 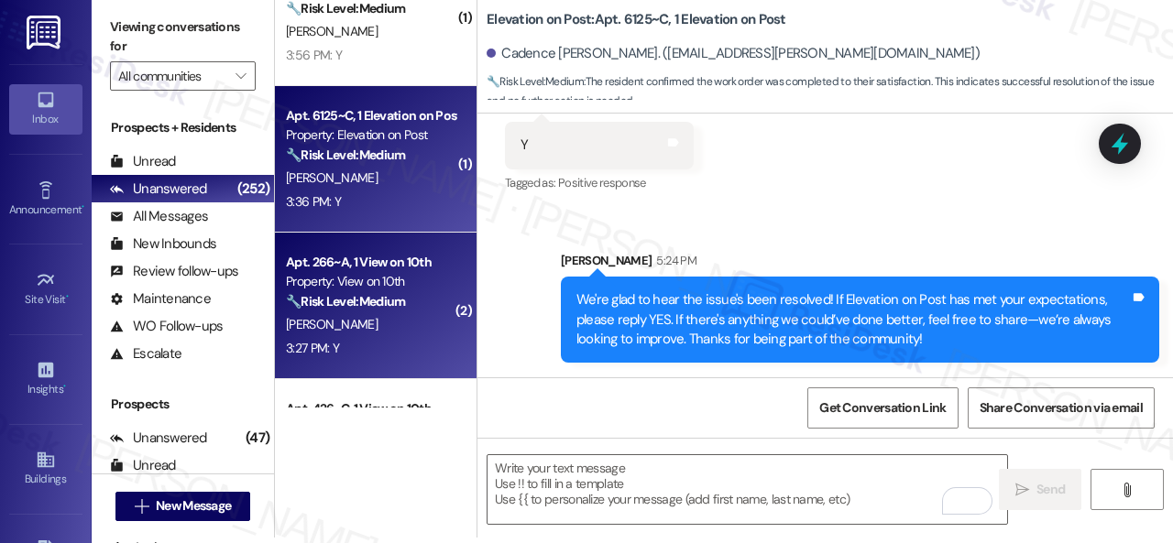 I want to click on div: Apt. 266~A, 1 View on 10th, so click(x=370, y=262).